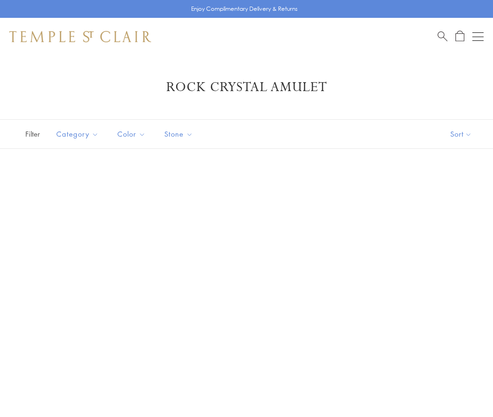 Image resolution: width=493 pixels, height=417 pixels. I want to click on span: Category, so click(78, 134).